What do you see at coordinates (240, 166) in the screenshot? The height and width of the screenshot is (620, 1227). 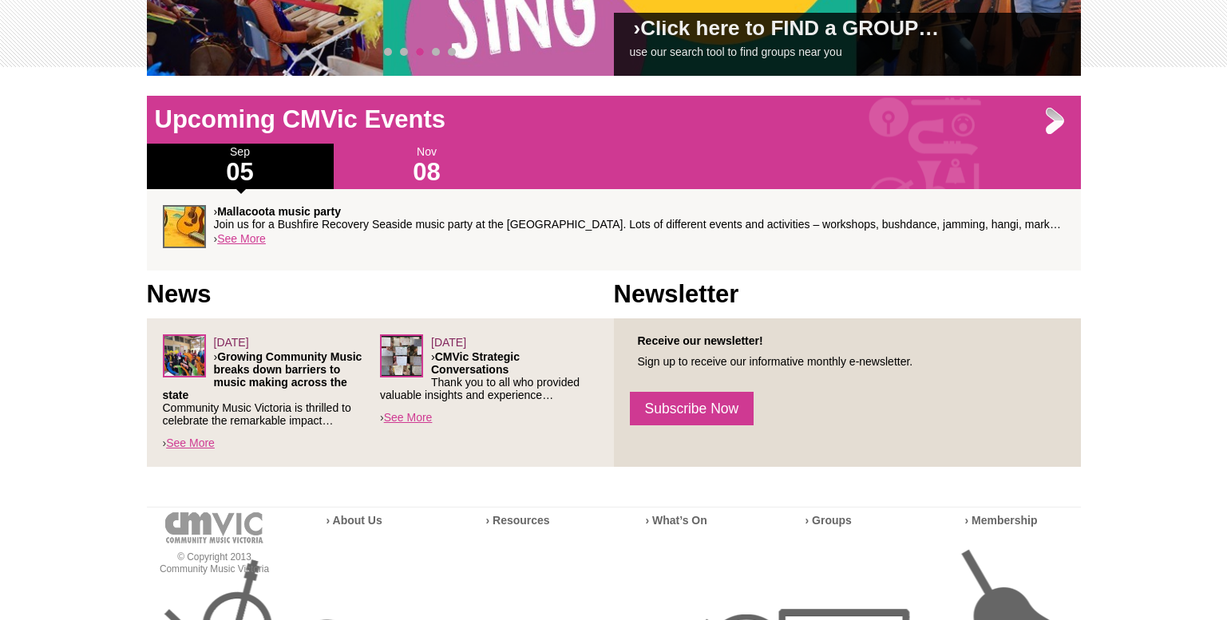 I see `div: Sep` at bounding box center [240, 166].